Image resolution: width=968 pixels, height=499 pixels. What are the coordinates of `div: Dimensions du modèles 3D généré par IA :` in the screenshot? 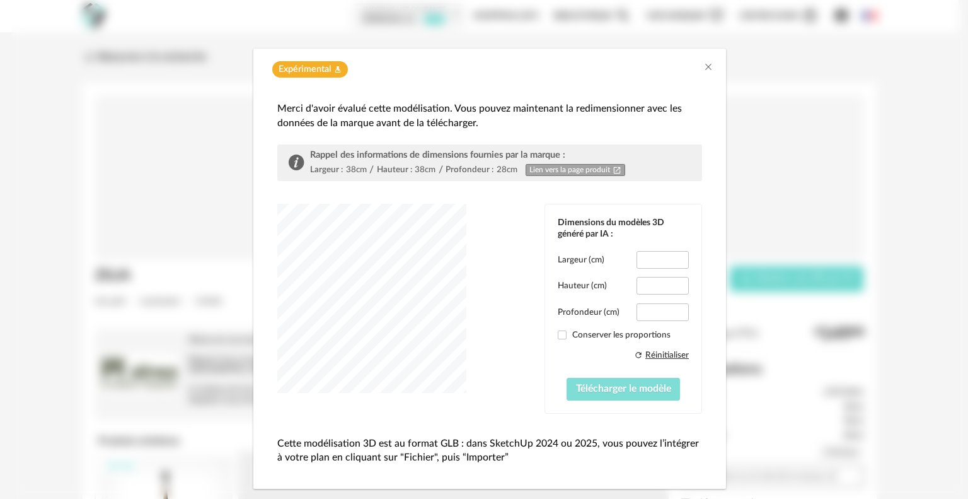 It's located at (624, 228).